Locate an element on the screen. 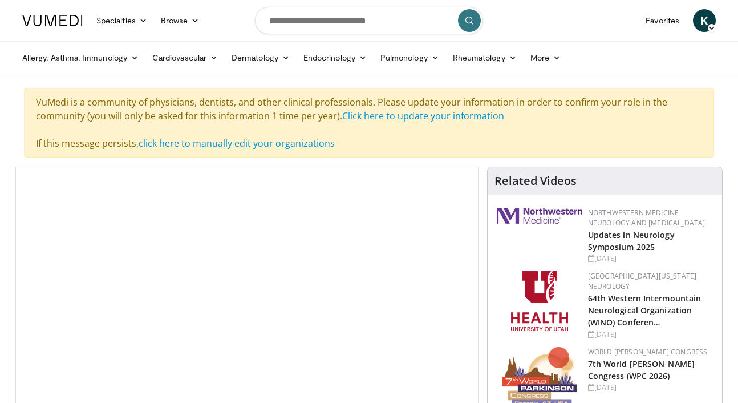 This screenshot has width=738, height=403. img: VuMedi Logo is located at coordinates (52, 21).